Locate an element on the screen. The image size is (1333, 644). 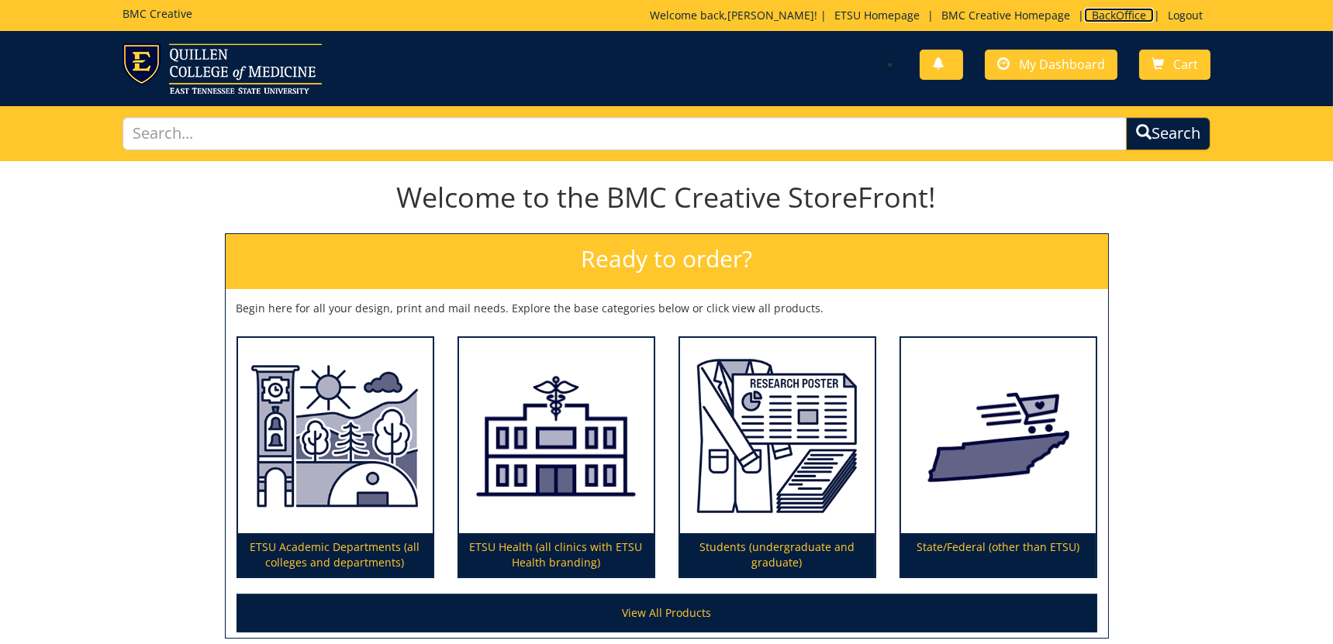
h1: Welcome to the BMC Creative StoreFront! is located at coordinates (667, 198).